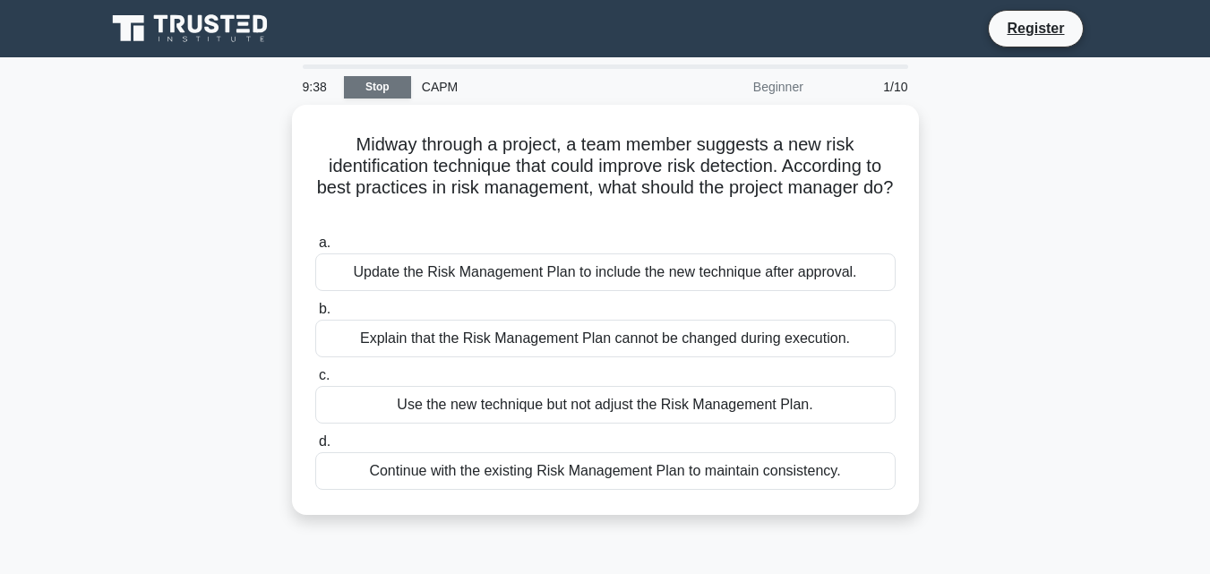 The width and height of the screenshot is (1210, 574). I want to click on a: Register, so click(1035, 28).